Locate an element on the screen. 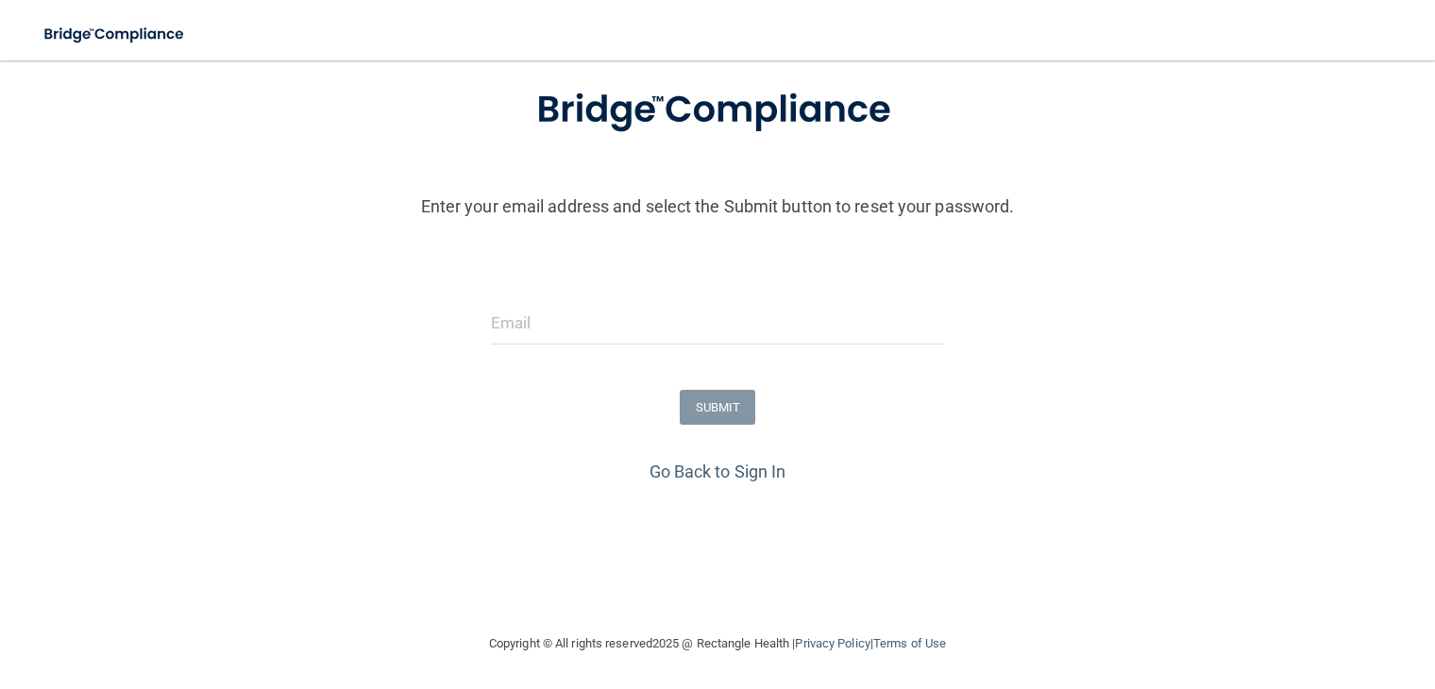 The width and height of the screenshot is (1435, 689). a: Privacy Policy is located at coordinates (832, 643).